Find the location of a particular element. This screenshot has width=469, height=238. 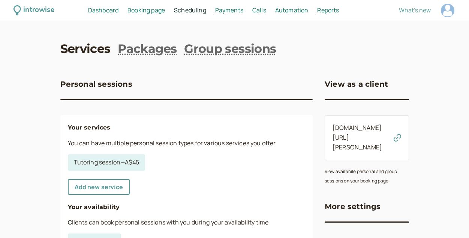

a: Payments is located at coordinates (229, 10).